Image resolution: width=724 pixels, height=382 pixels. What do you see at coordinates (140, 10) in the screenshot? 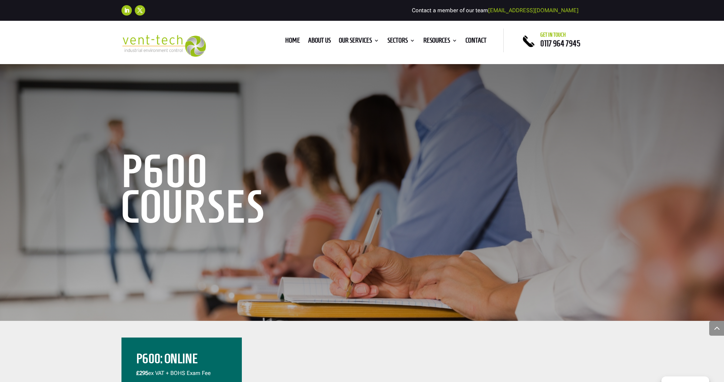
I see `a: Follow on X` at bounding box center [140, 10].